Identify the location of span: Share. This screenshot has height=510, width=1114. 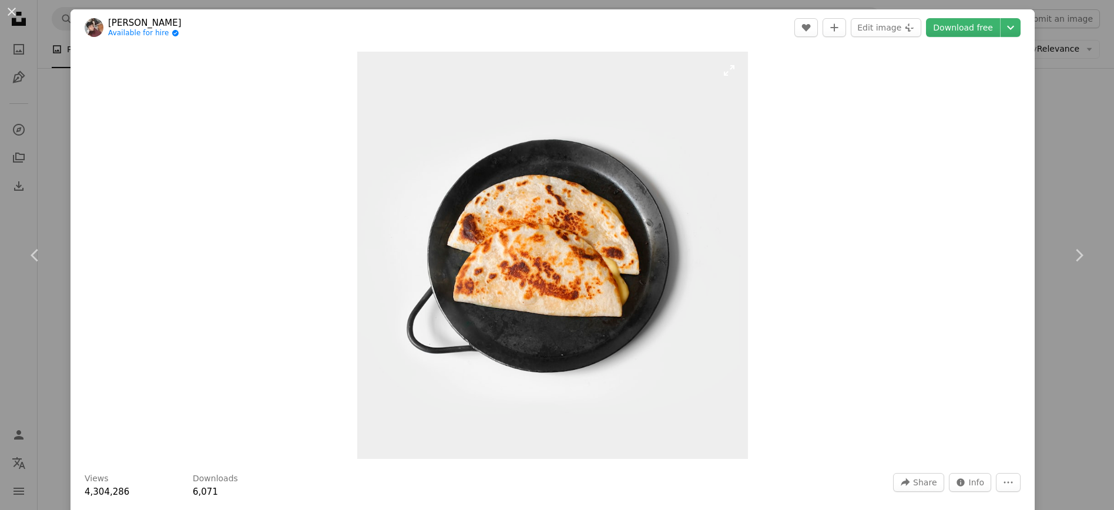
(925, 483).